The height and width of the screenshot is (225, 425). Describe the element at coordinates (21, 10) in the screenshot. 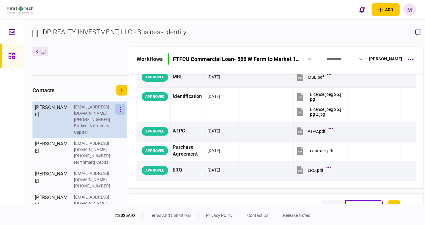

I see `img: client company logo` at that location.